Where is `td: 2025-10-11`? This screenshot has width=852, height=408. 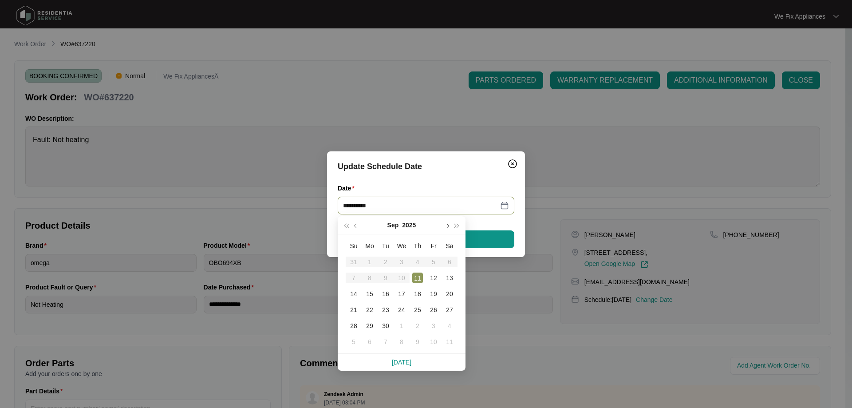 td: 2025-10-11 is located at coordinates (449, 342).